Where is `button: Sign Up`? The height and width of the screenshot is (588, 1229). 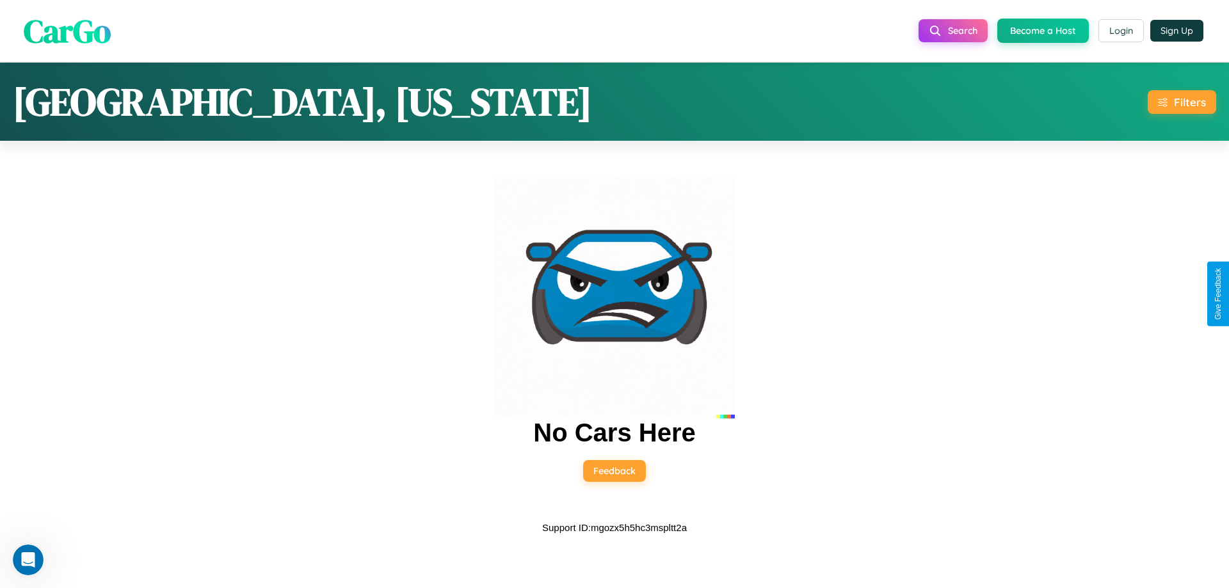
button: Sign Up is located at coordinates (1176, 31).